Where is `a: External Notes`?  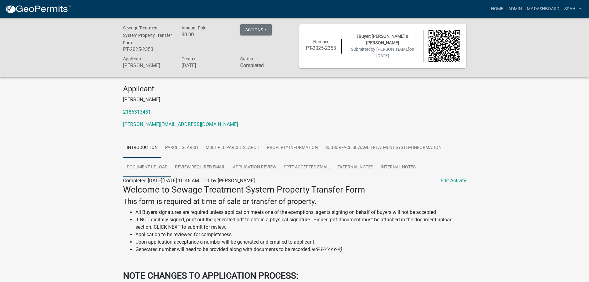 a: External Notes is located at coordinates (355, 167).